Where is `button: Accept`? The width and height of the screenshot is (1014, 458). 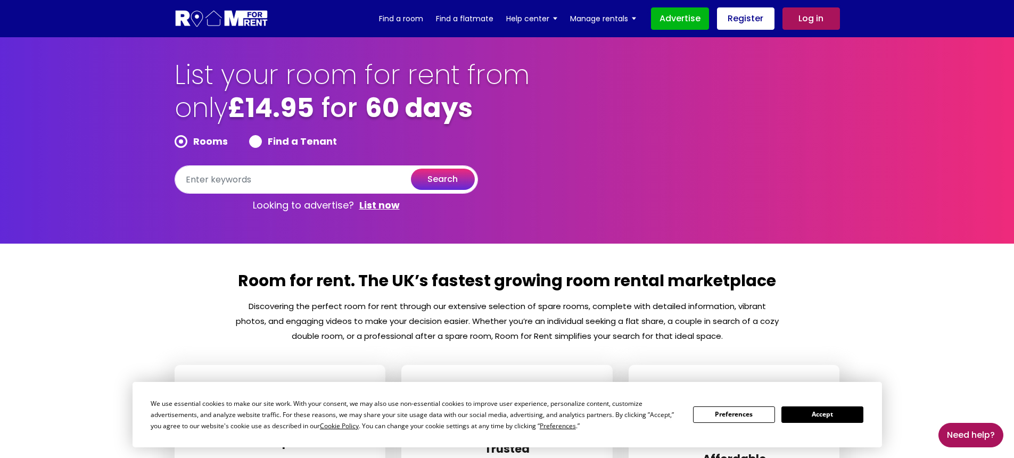 button: Accept is located at coordinates (822, 415).